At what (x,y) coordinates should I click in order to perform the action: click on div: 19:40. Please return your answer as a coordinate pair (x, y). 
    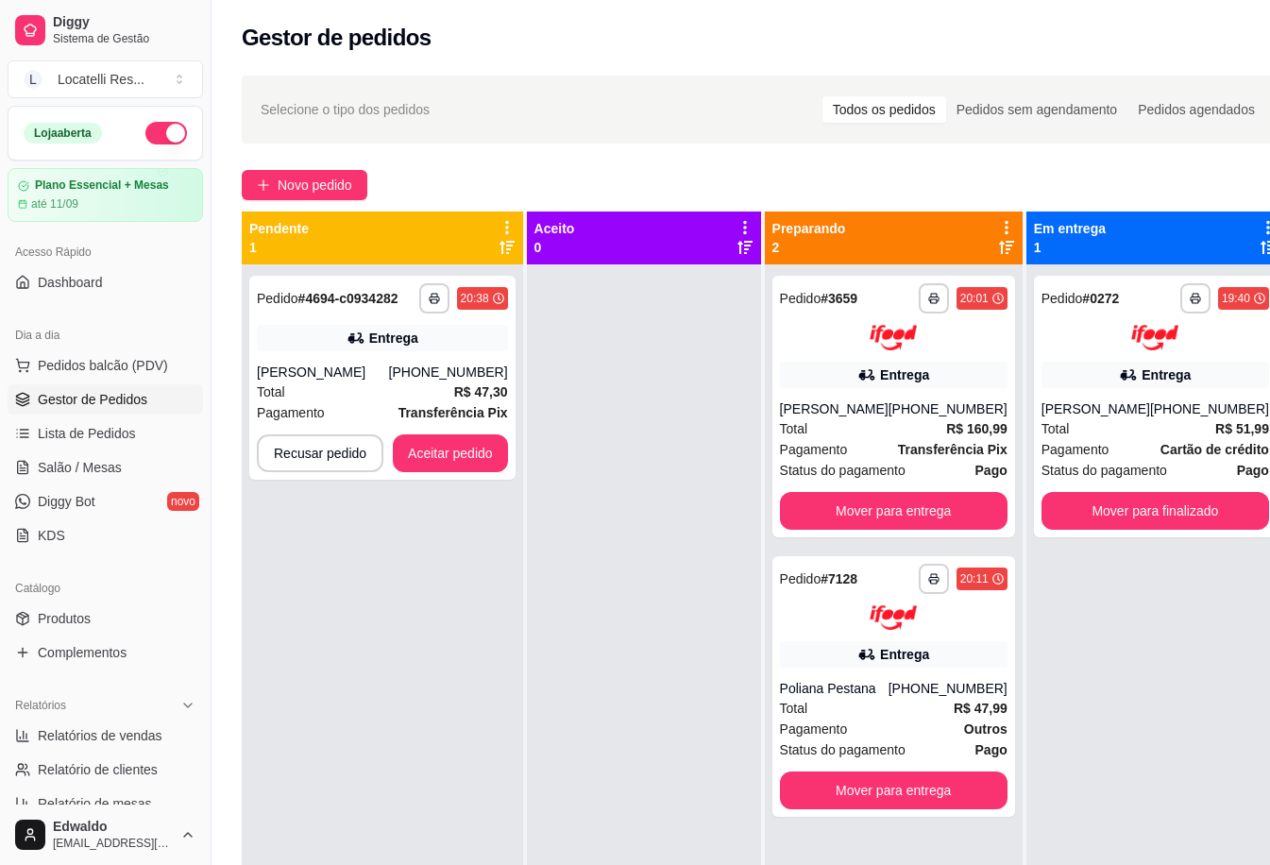
    Looking at the image, I should click on (1236, 298).